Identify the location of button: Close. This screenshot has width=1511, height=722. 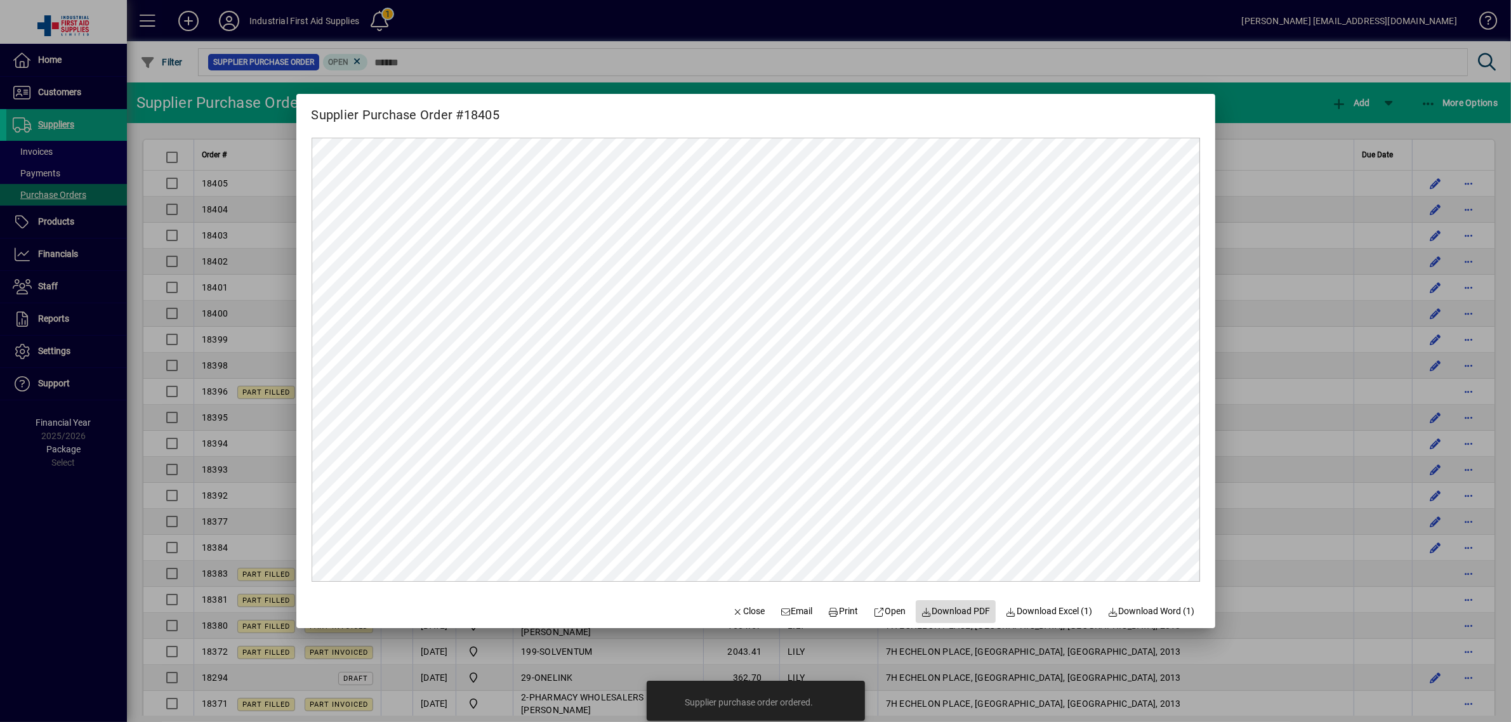
(749, 612).